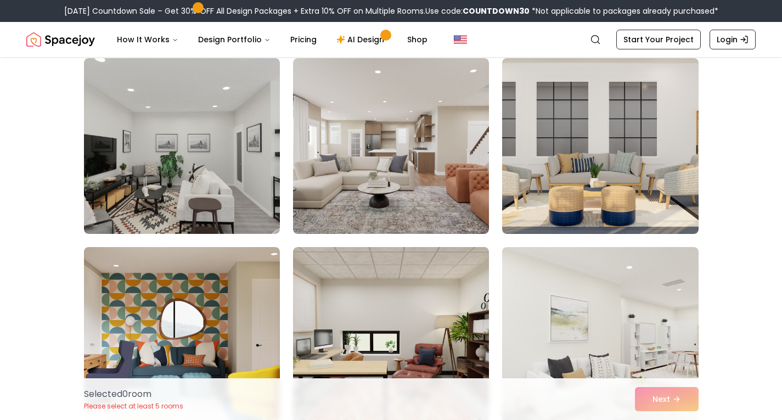 The width and height of the screenshot is (782, 420). What do you see at coordinates (624, 11) in the screenshot?
I see `span: *Not applicable to packages already purchased*` at bounding box center [624, 11].